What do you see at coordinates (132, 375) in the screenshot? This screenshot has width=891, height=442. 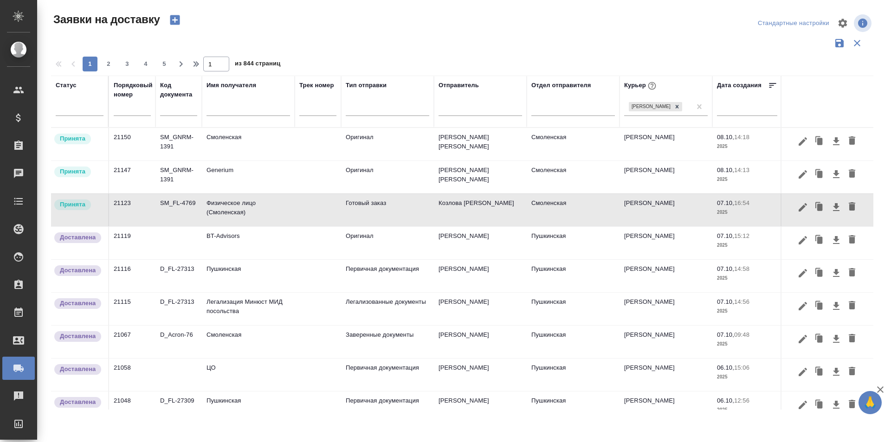 I see `td: 21058` at bounding box center [132, 375].